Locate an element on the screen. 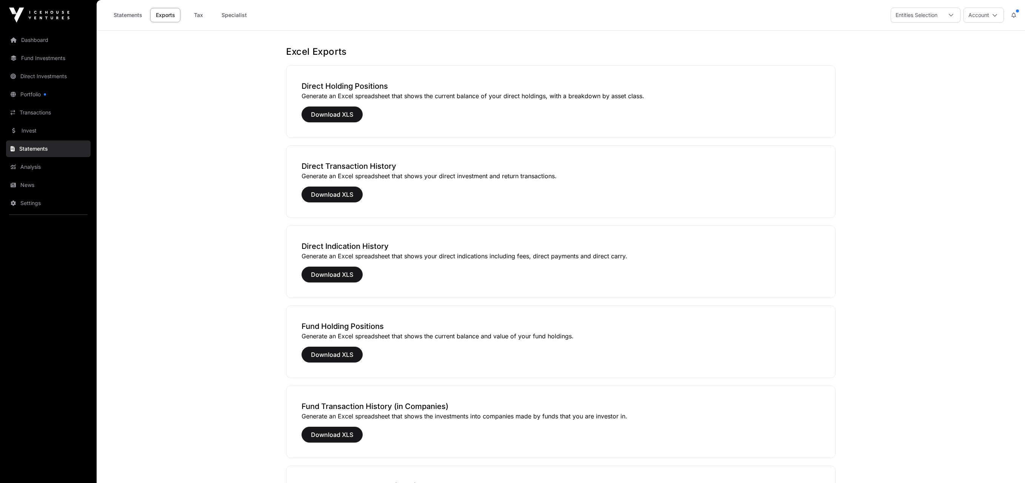  p: Generate an Excel spreadsheet that shows your direct indications including fees, direct payments ... is located at coordinates (561, 256).